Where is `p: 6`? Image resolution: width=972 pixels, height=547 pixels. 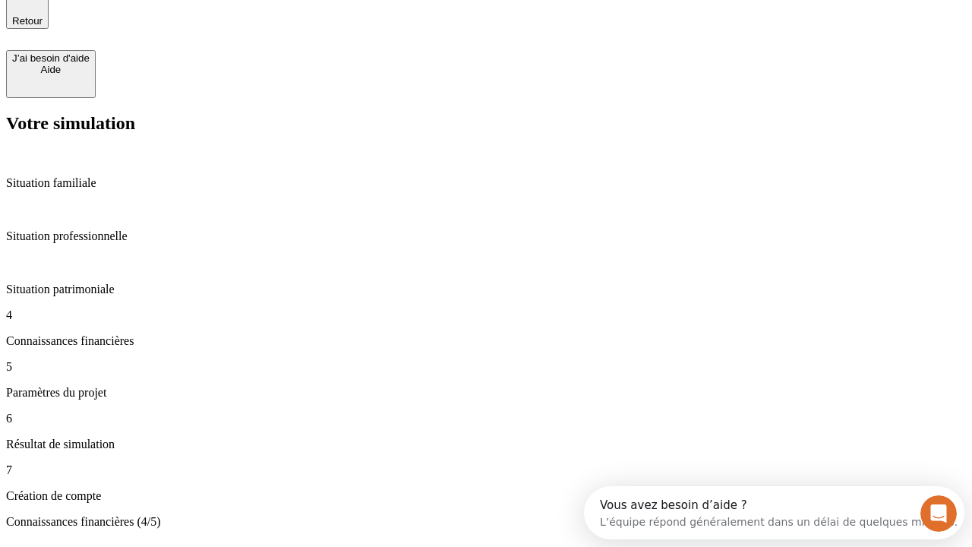 p: 6 is located at coordinates (486, 418).